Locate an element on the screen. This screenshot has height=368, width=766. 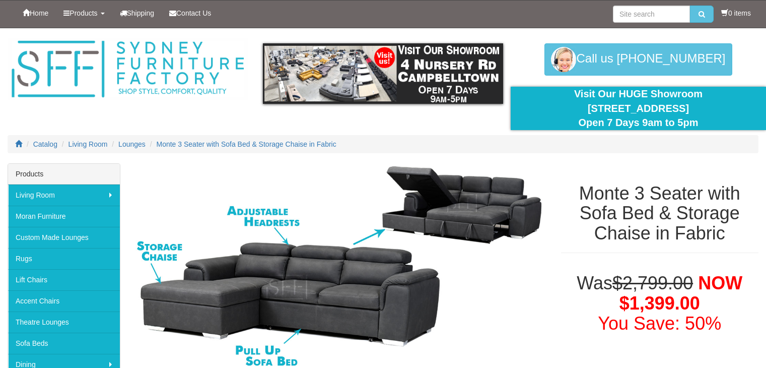
a: Contact Us is located at coordinates (190, 13).